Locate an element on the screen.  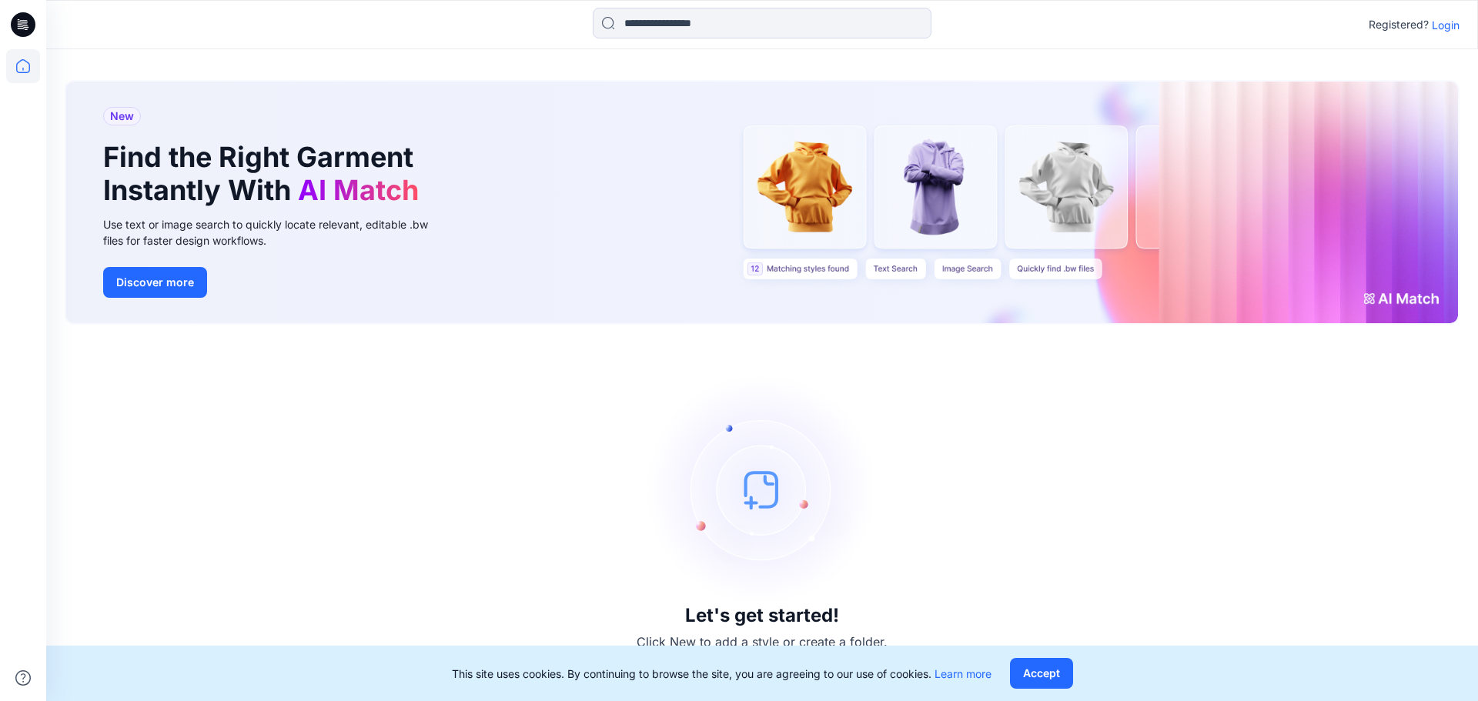
p: Click New to add a style or create a folder. is located at coordinates (762, 642).